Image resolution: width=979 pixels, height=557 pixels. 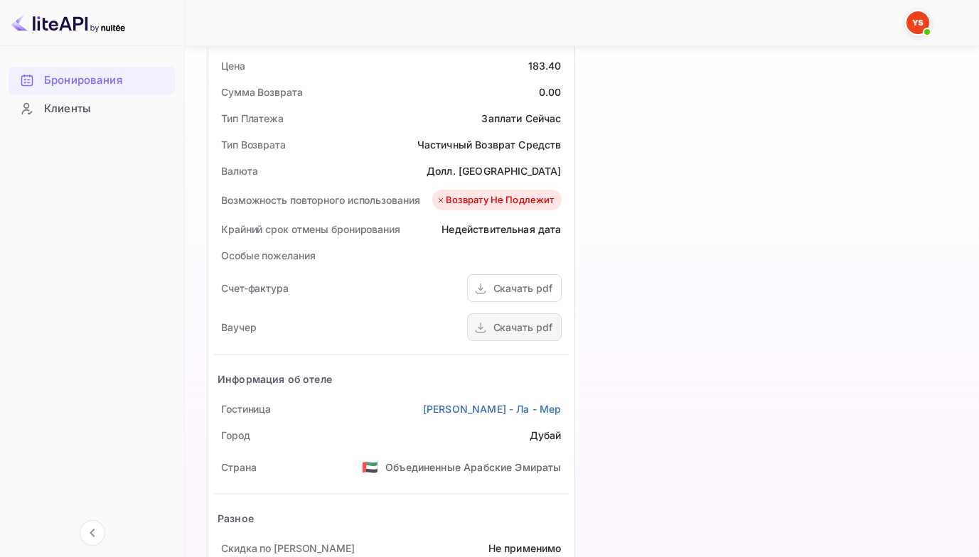 What do you see at coordinates (233, 65) in the screenshot?
I see `ya-tr-span: Цена` at bounding box center [233, 65].